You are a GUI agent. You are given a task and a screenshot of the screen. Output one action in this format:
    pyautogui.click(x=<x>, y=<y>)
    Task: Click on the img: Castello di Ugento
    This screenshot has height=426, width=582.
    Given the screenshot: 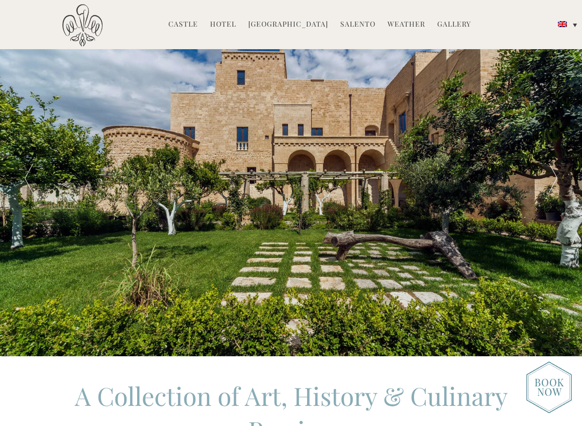 What is the action you would take?
    pyautogui.click(x=82, y=25)
    